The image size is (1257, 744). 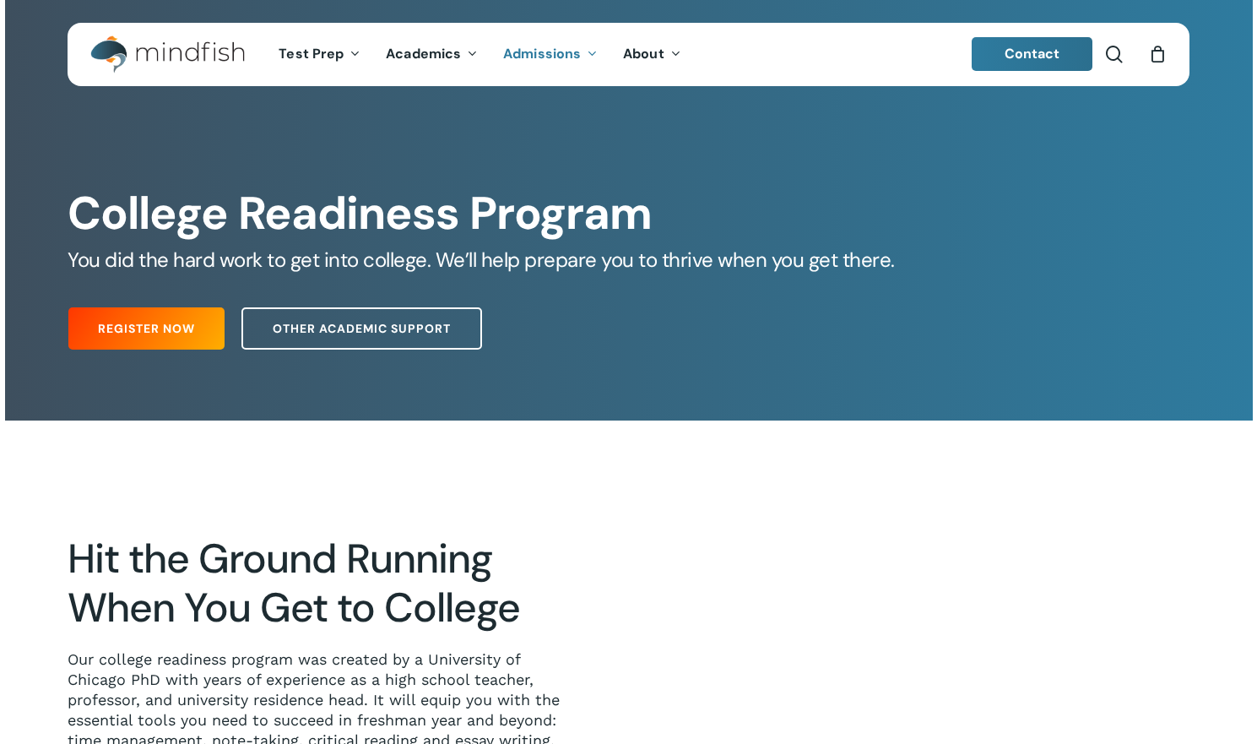 What do you see at coordinates (550, 54) in the screenshot?
I see `a: Admissions` at bounding box center [550, 54].